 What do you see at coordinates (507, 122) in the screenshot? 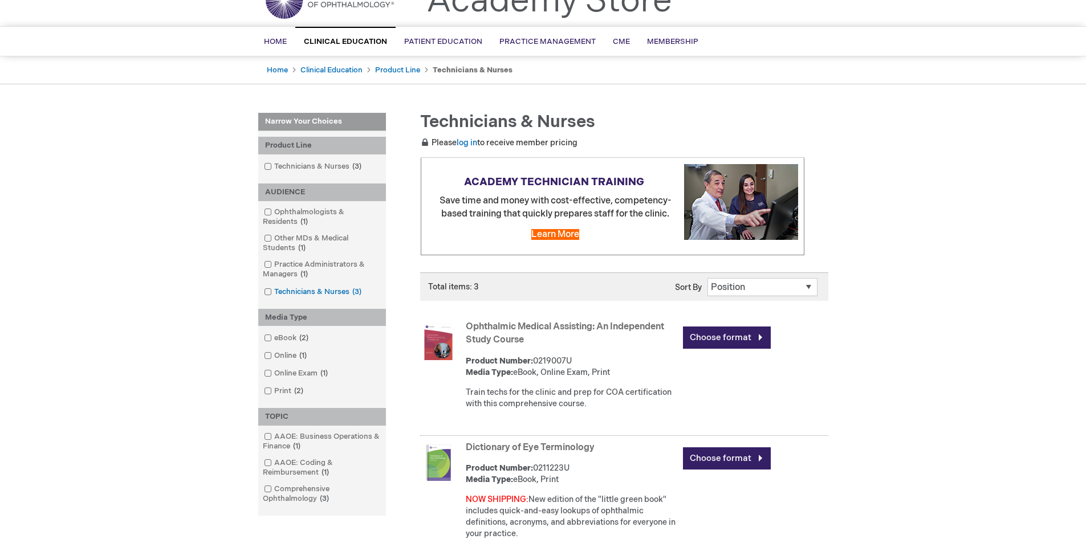
I see `span: Technicians & Nurses` at bounding box center [507, 122].